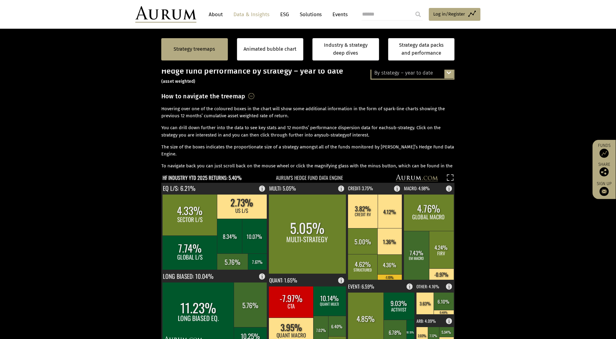  I want to click on a: About, so click(216, 14).